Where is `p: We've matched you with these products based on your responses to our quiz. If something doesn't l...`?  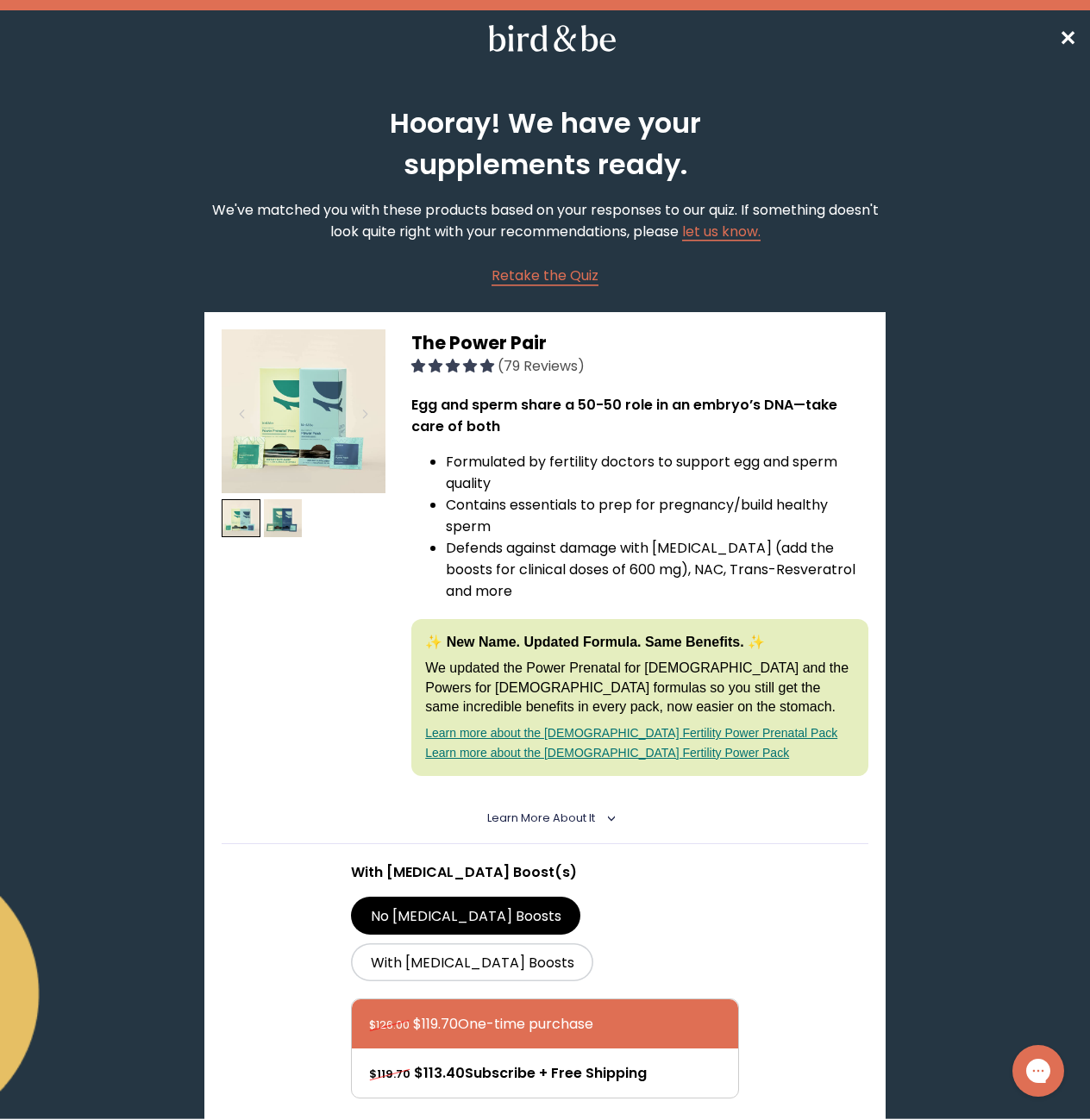
p: We've matched you with these products based on your responses to our quiz. If something doesn't l... is located at coordinates (545, 221).